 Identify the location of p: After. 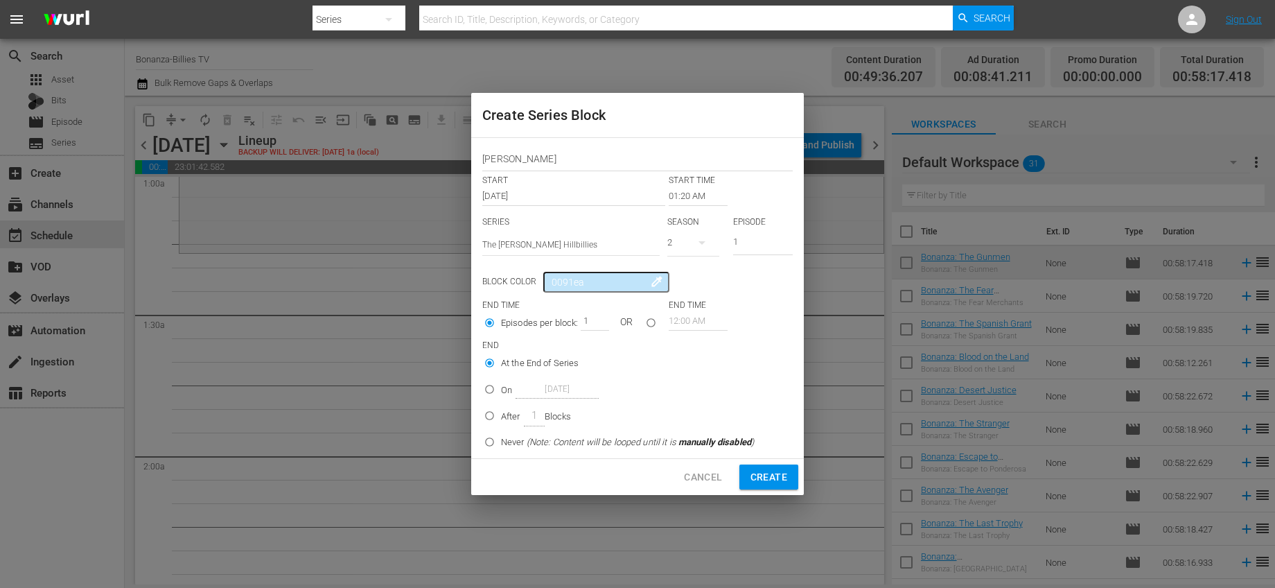
(511, 416).